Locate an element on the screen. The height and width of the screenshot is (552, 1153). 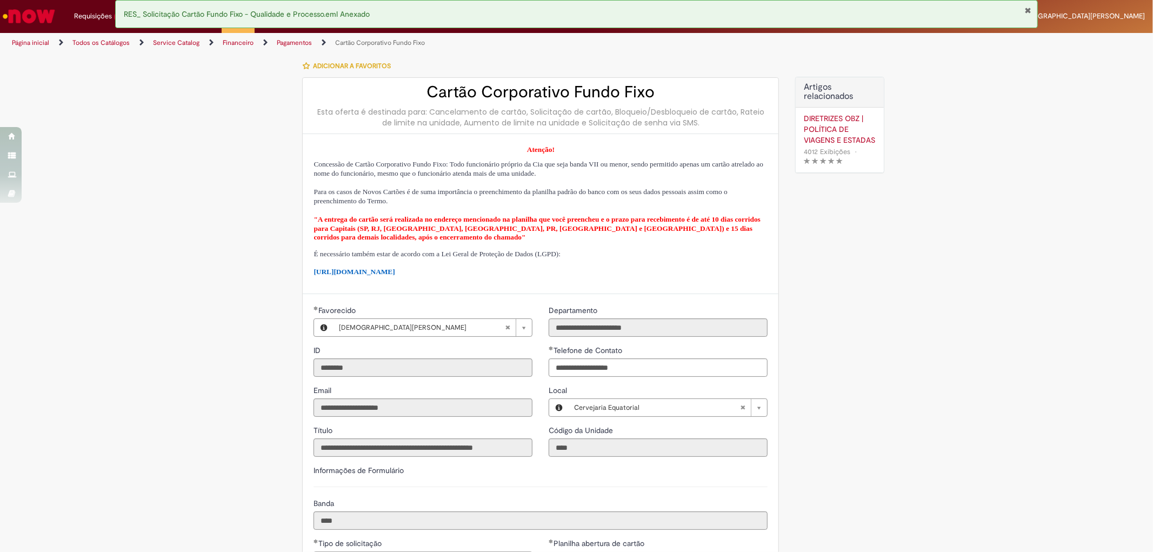
input: Título is located at coordinates (423, 448).